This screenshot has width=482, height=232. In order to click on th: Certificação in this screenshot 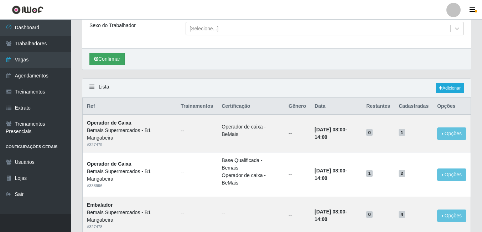, I will do `click(251, 106)`.